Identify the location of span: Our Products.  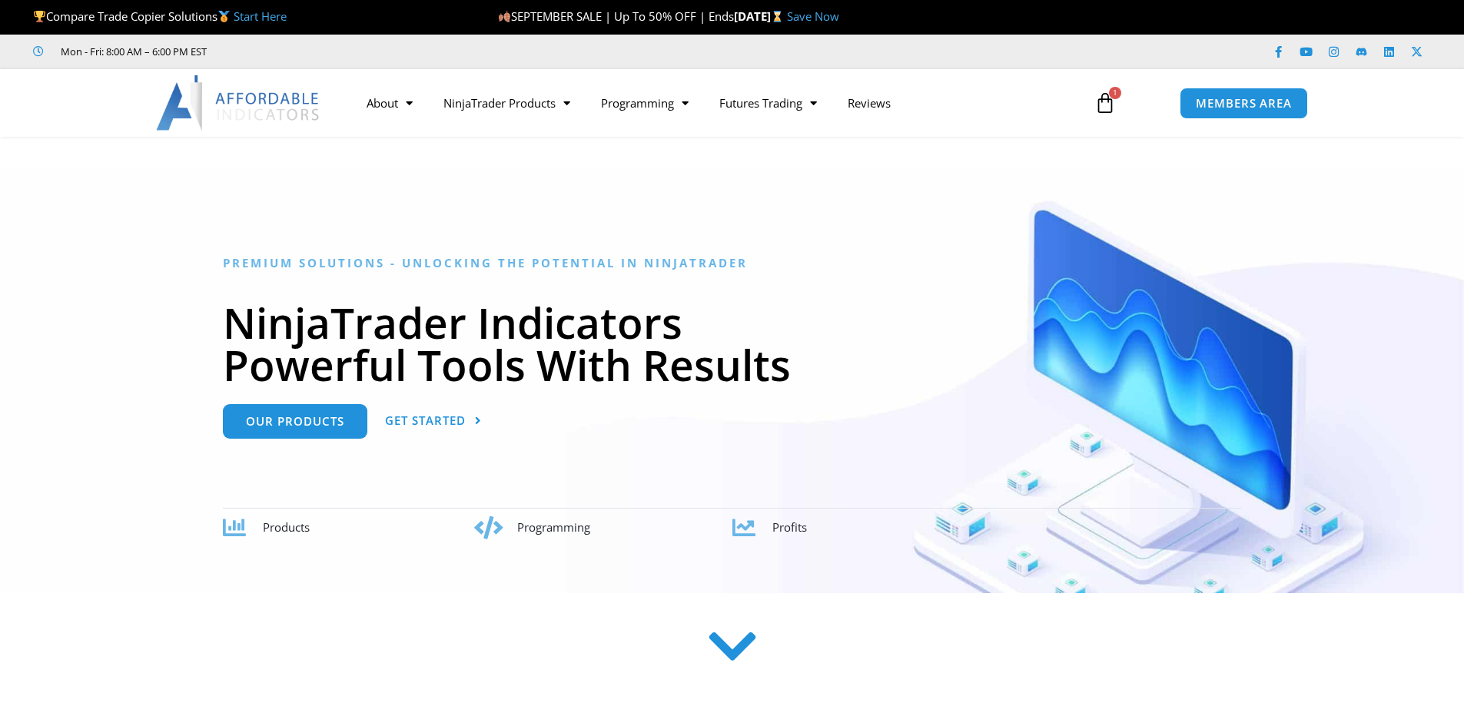
(295, 421).